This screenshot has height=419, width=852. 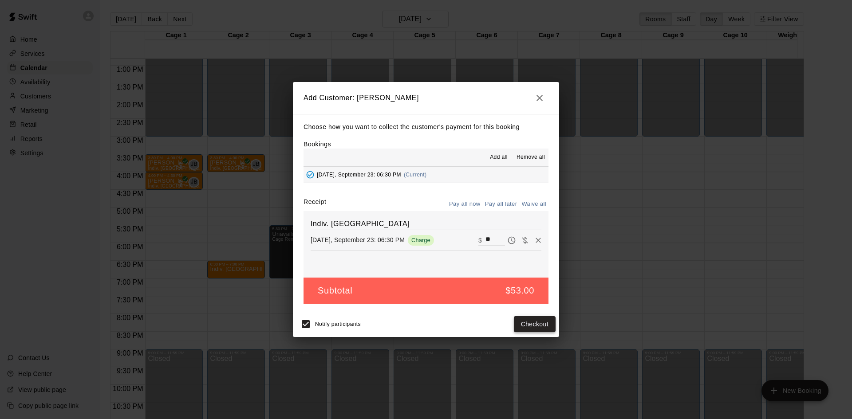 What do you see at coordinates (310, 175) in the screenshot?
I see `button: Added - Collect Payment` at bounding box center [310, 175].